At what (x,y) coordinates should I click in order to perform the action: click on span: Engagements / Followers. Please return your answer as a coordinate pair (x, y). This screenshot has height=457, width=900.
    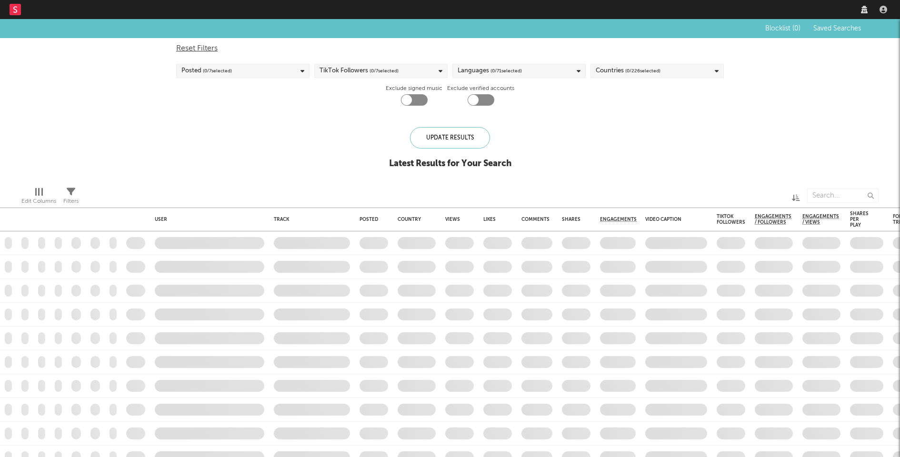
    Looking at the image, I should click on (773, 220).